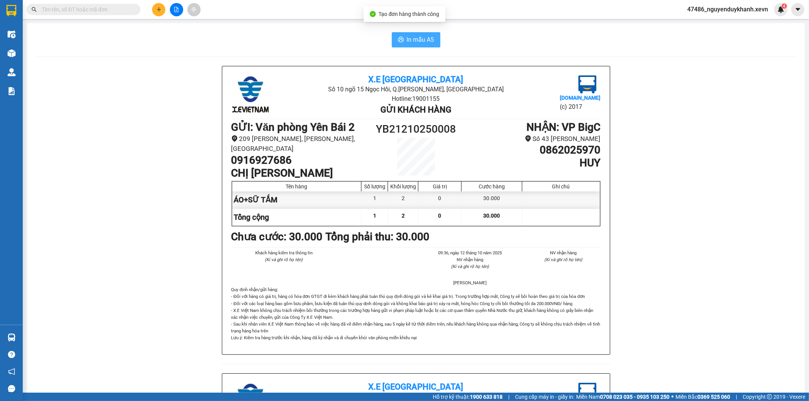  What do you see at coordinates (34, 9) in the screenshot?
I see `span: search` at bounding box center [34, 9].